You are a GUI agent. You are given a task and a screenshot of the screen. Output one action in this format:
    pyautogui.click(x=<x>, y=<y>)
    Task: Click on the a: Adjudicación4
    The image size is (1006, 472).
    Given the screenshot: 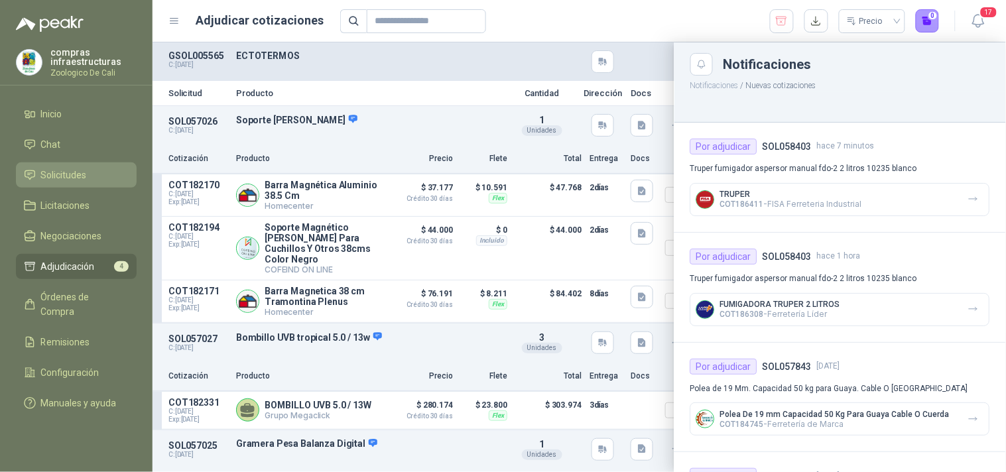 What is the action you would take?
    pyautogui.click(x=76, y=267)
    